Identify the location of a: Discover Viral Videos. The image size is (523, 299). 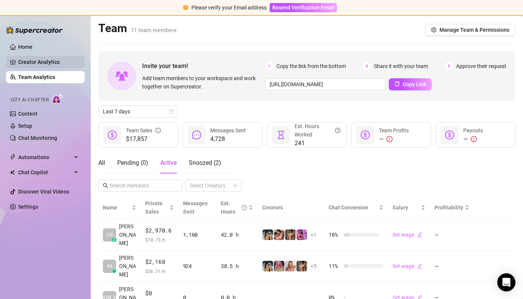
(44, 192).